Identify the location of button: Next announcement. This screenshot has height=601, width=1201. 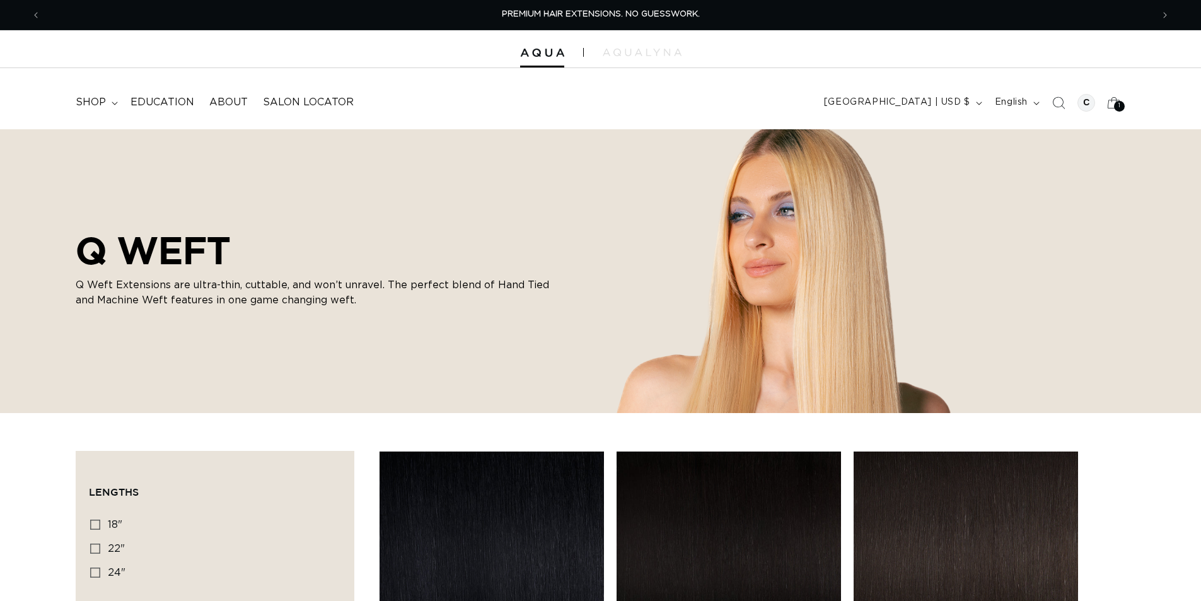
(1165, 15).